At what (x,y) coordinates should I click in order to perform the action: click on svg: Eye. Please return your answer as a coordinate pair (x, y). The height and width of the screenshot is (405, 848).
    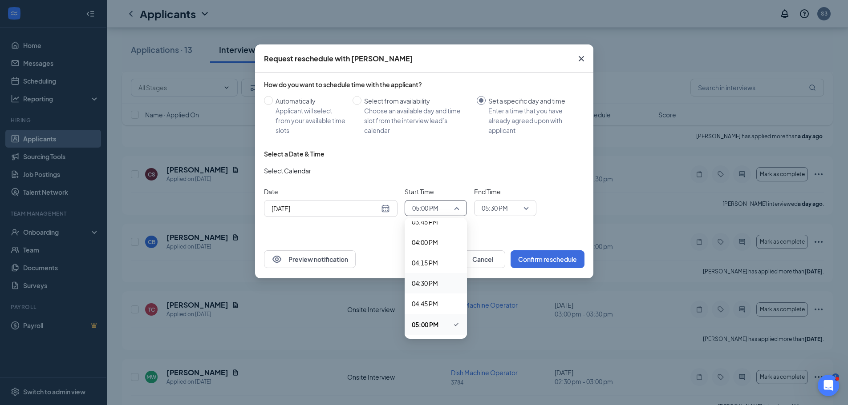
    Looking at the image, I should click on (277, 259).